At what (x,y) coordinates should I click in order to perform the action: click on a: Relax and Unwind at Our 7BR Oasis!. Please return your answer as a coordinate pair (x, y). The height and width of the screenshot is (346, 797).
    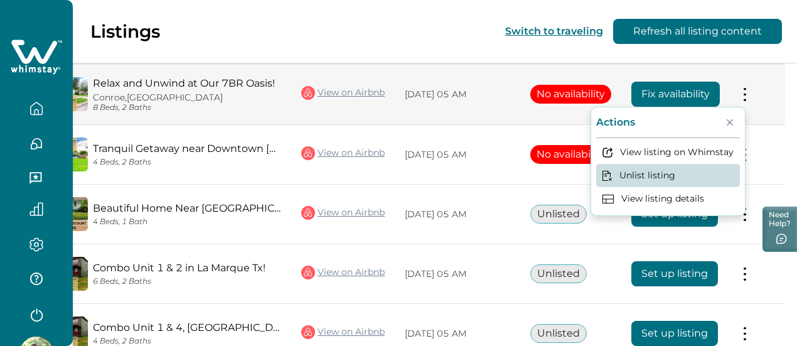
    Looking at the image, I should click on (187, 83).